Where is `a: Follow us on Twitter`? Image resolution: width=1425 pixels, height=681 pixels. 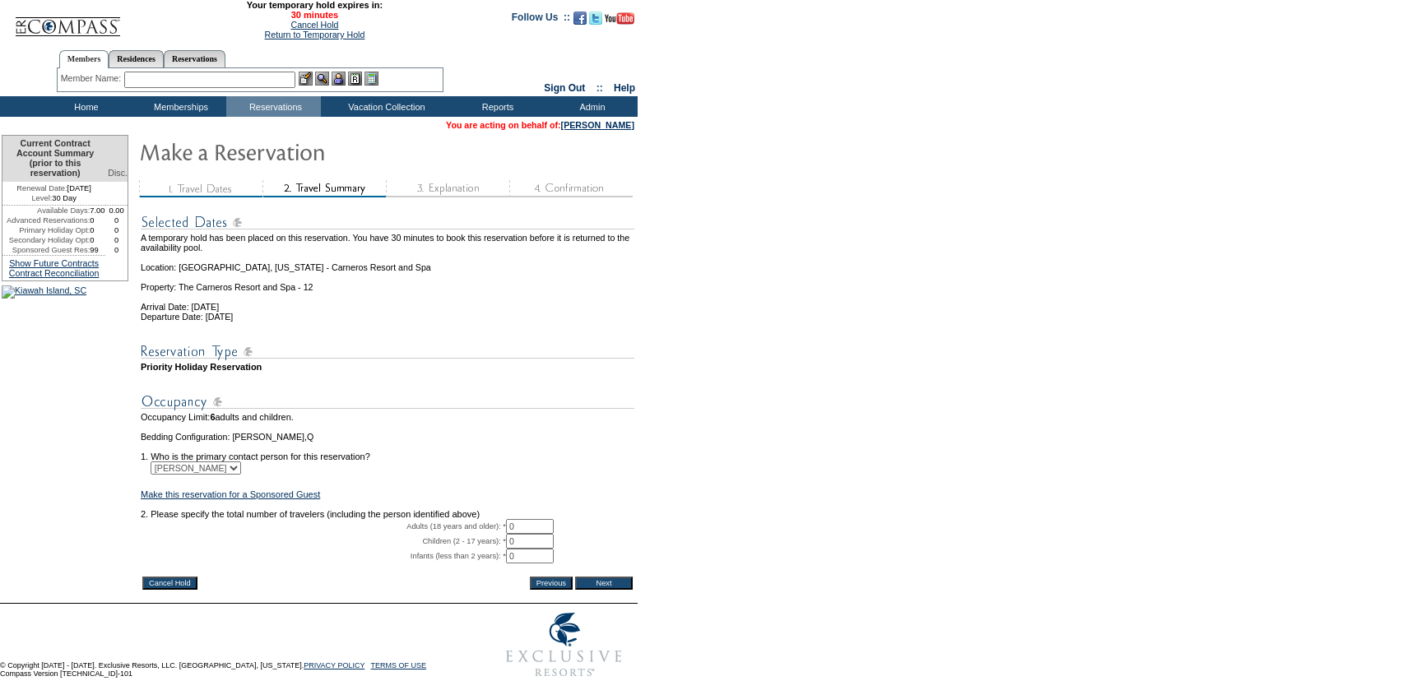
a: Follow us on Twitter is located at coordinates (596, 21).